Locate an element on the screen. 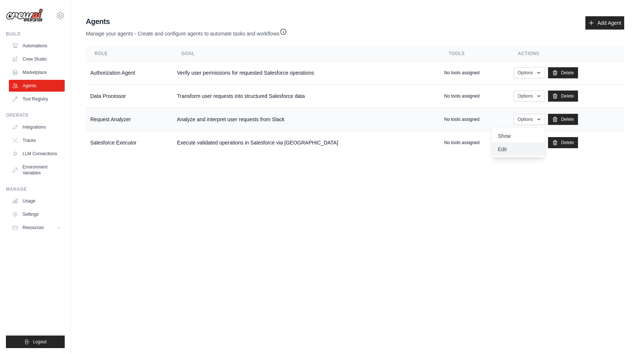 The width and height of the screenshot is (639, 354). a: Traces is located at coordinates (37, 141).